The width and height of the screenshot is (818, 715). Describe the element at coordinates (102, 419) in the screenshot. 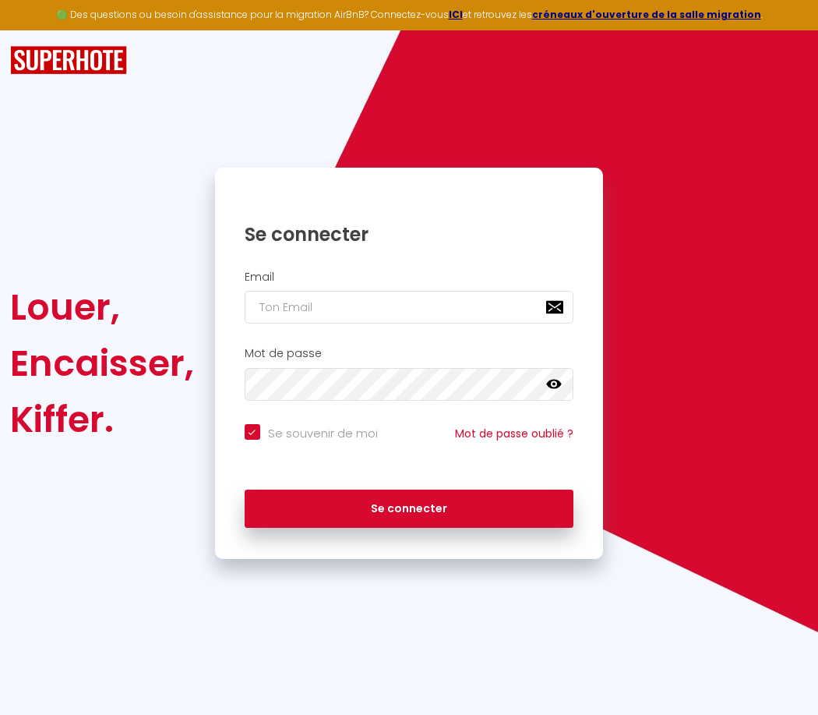

I see `div: Kiffer.` at that location.